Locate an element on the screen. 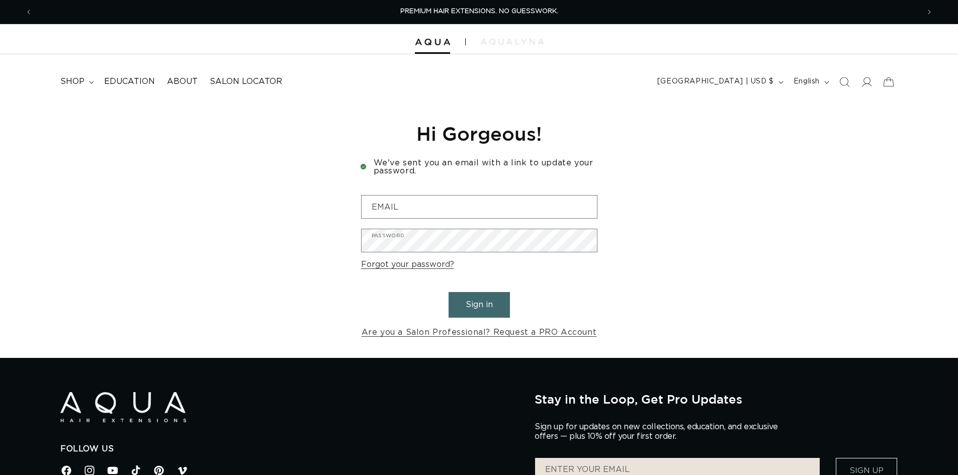 The image size is (958, 475). a: Are you a Salon Professional? Request a PRO Account is located at coordinates (479, 332).